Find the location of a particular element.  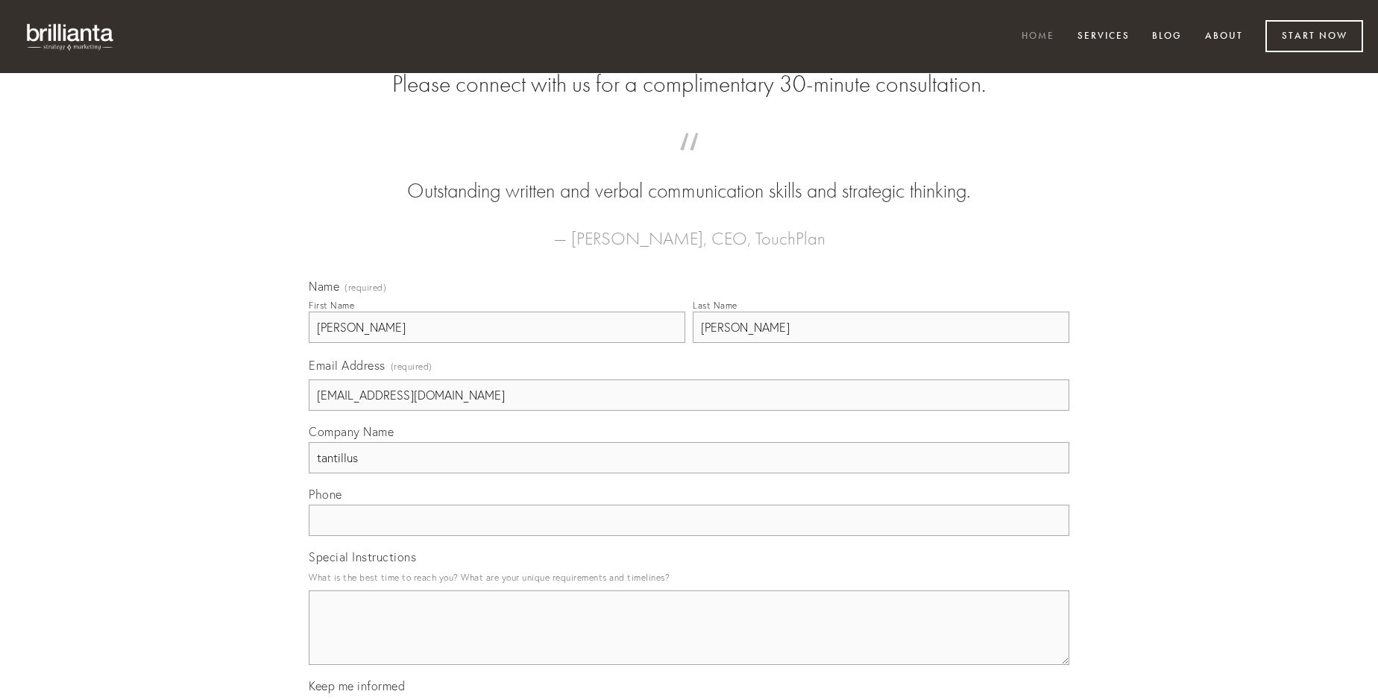

span: Phone is located at coordinates (325, 494).